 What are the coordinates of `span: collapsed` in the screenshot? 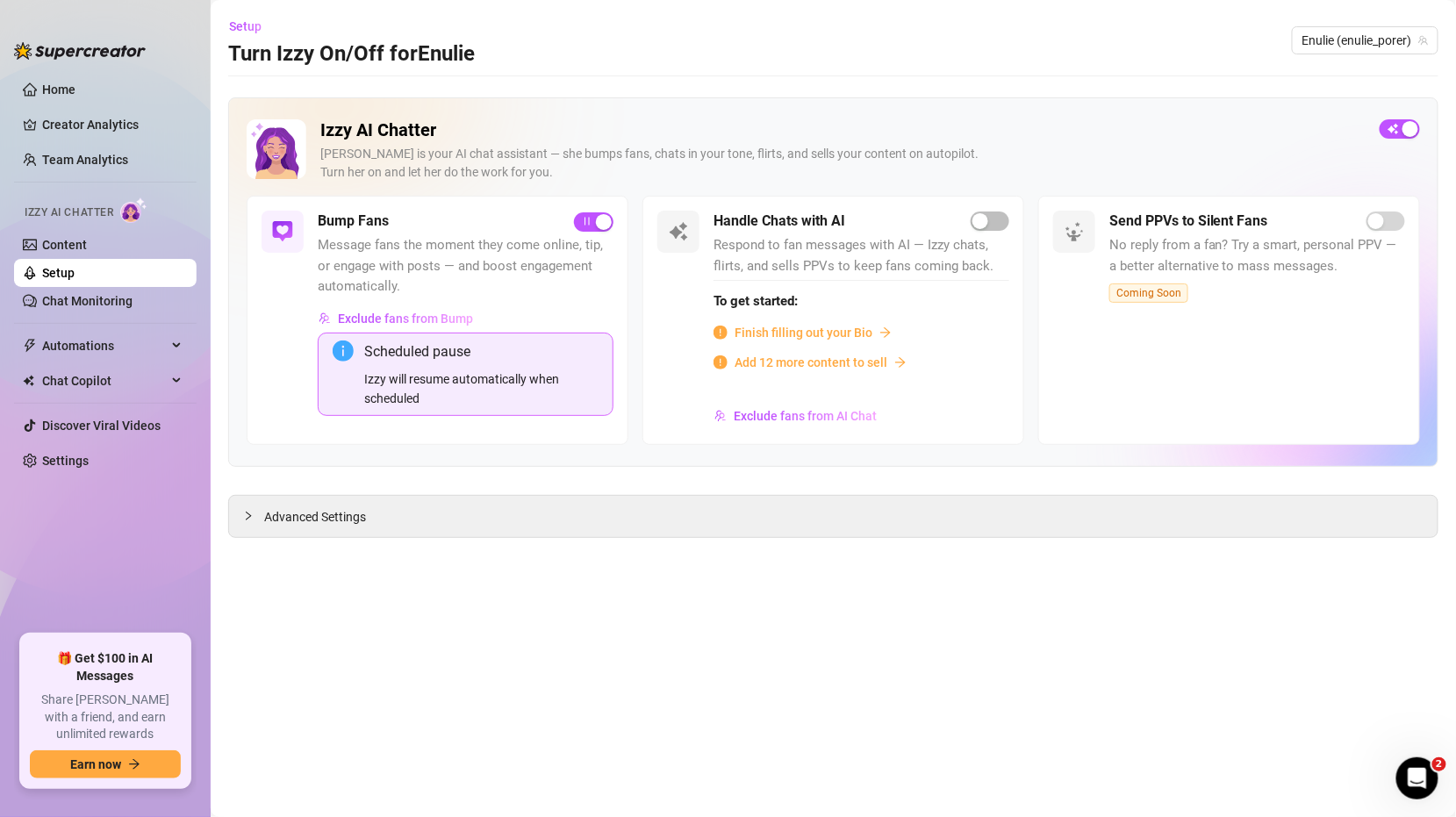 It's located at (249, 517).